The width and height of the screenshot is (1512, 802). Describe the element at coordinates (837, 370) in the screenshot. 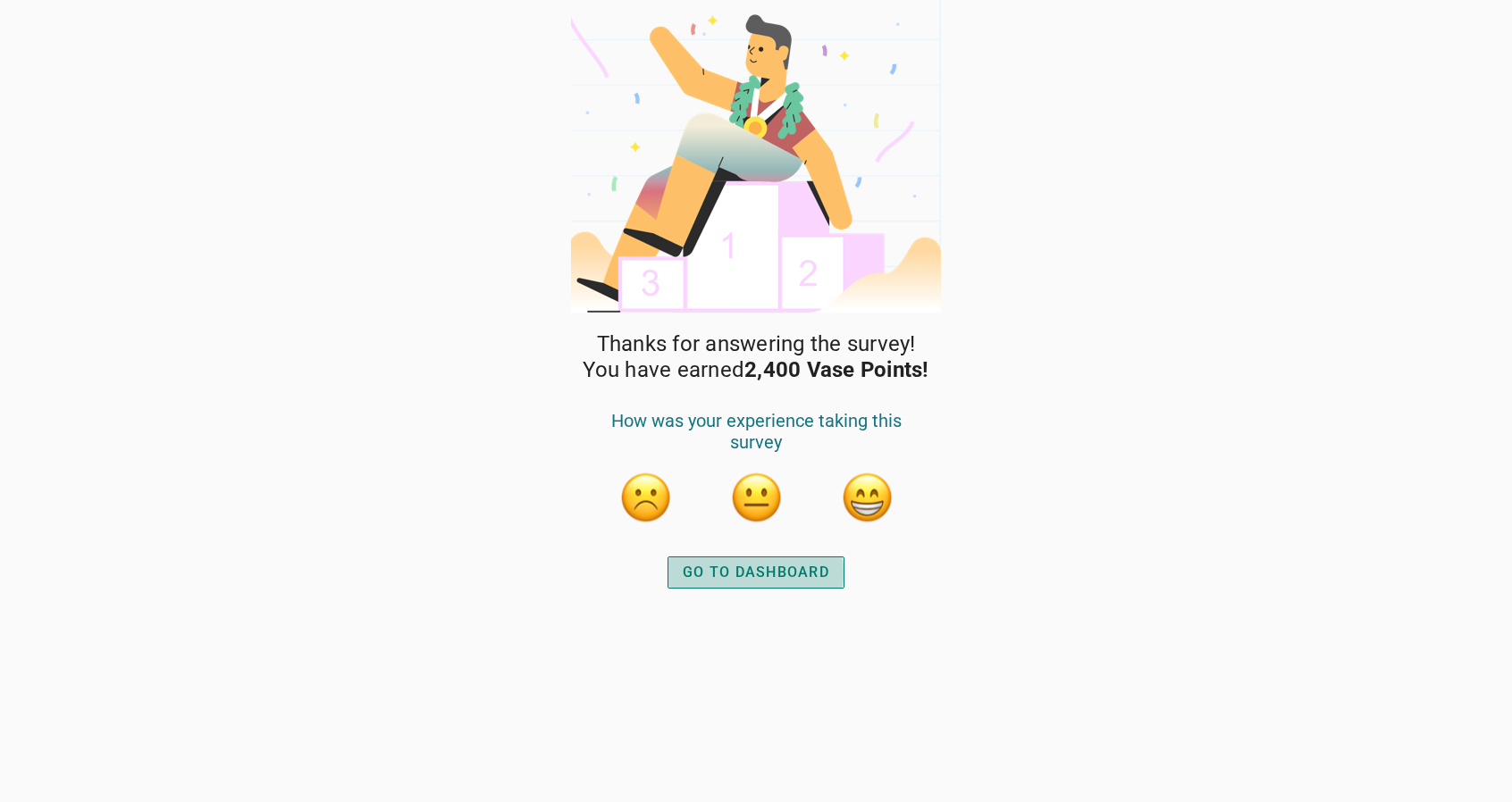

I see `strong: 2,400 Vase Points!` at that location.